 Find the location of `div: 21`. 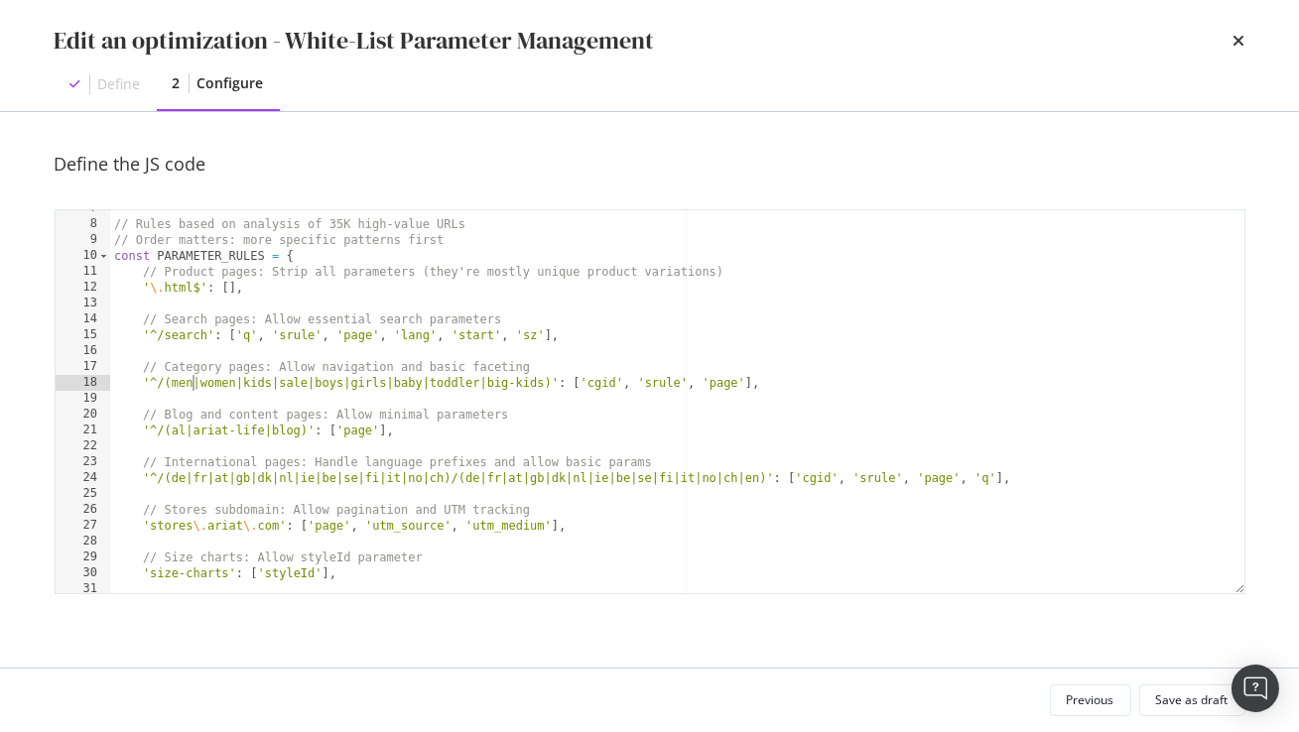

div: 21 is located at coordinates (82, 431).